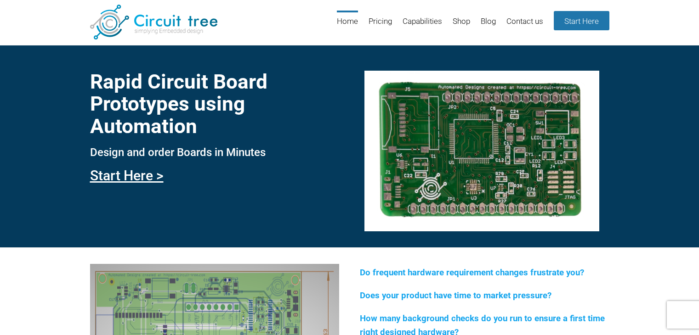 This screenshot has width=699, height=335. I want to click on a: Start Here, so click(581, 21).